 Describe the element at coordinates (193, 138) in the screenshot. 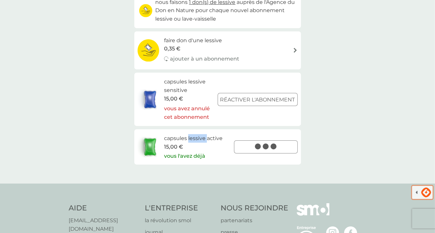

I see `h6: capsules lessive active` at that location.